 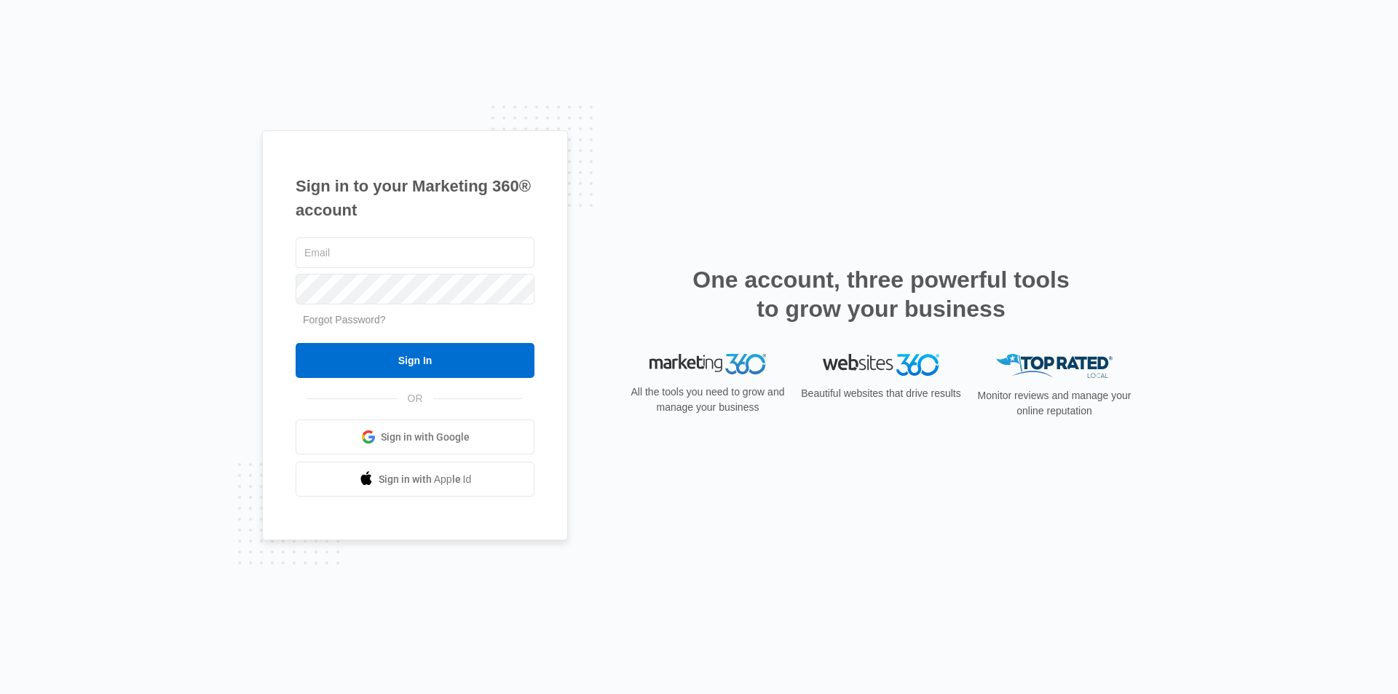 I want to click on p: All the tools you need to grow and manage your business, so click(x=708, y=400).